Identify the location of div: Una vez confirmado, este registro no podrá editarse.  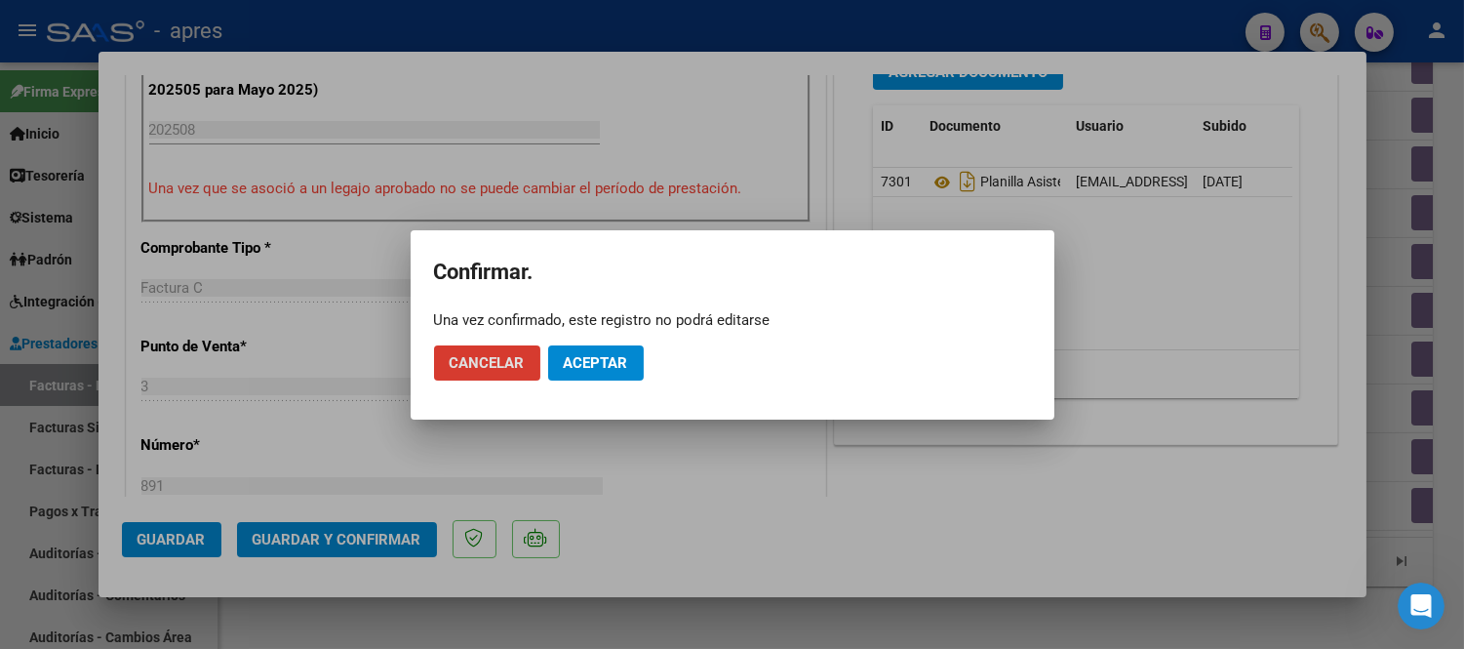
(733, 320).